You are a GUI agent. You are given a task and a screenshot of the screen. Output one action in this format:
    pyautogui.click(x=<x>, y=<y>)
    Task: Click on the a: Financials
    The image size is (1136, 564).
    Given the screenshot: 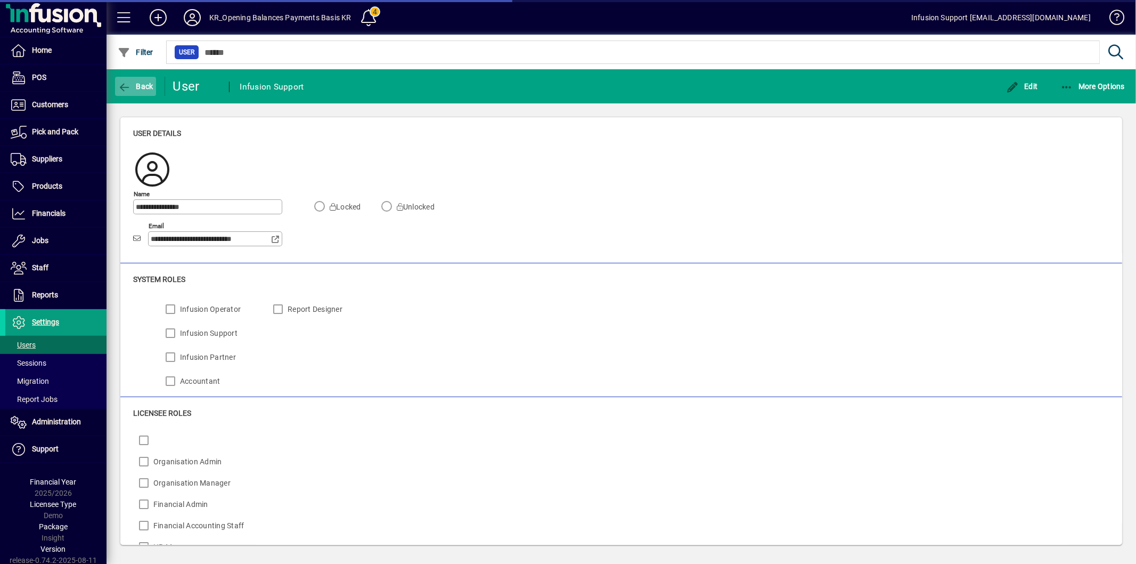 What is the action you would take?
    pyautogui.click(x=56, y=214)
    